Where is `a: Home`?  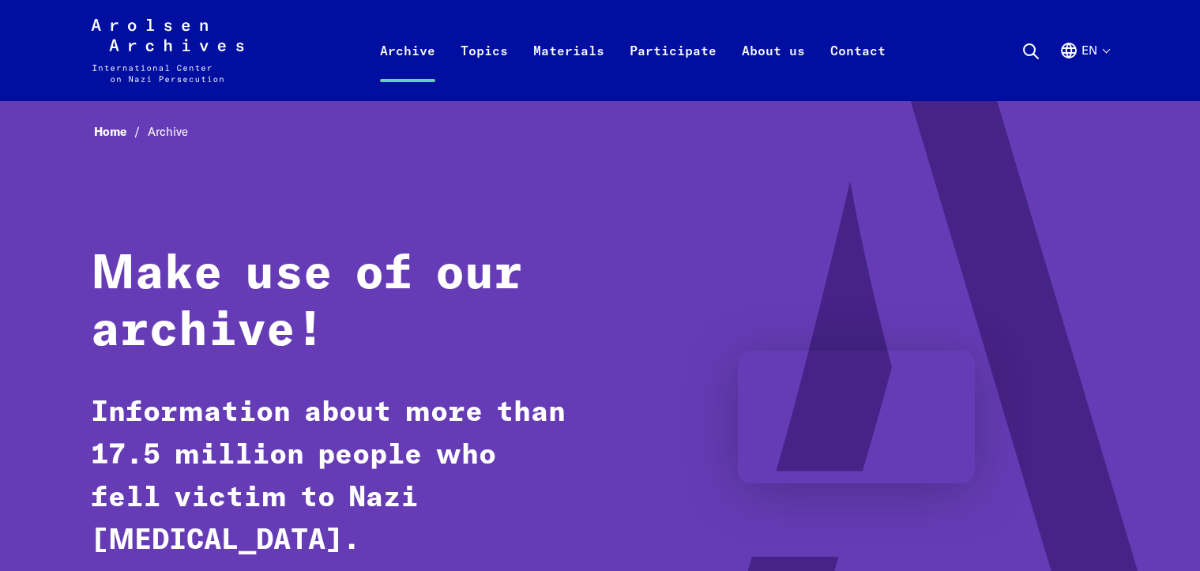 a: Home is located at coordinates (121, 131).